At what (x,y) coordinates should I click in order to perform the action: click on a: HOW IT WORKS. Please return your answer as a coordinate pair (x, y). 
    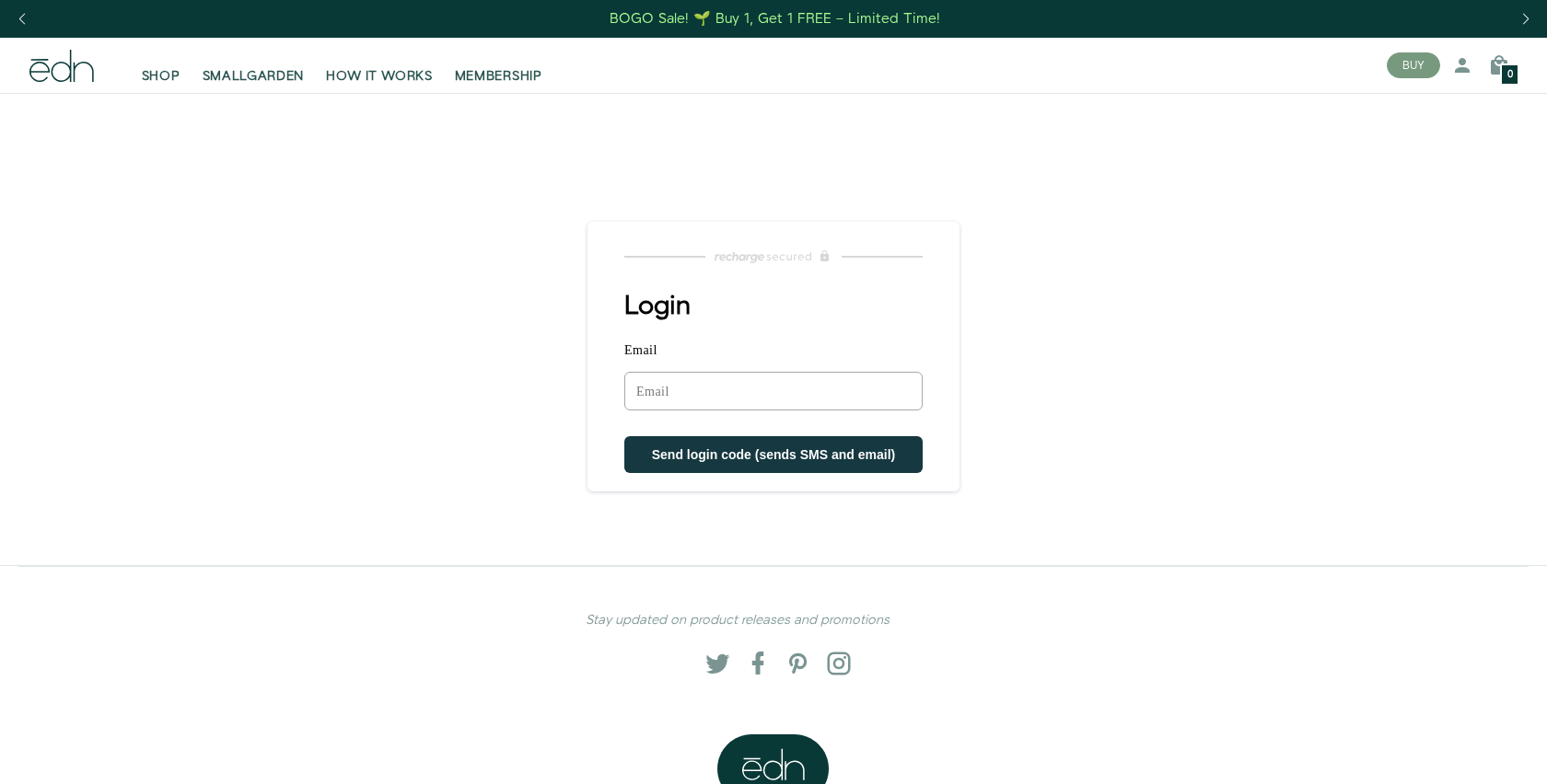
    Looking at the image, I should click on (378, 66).